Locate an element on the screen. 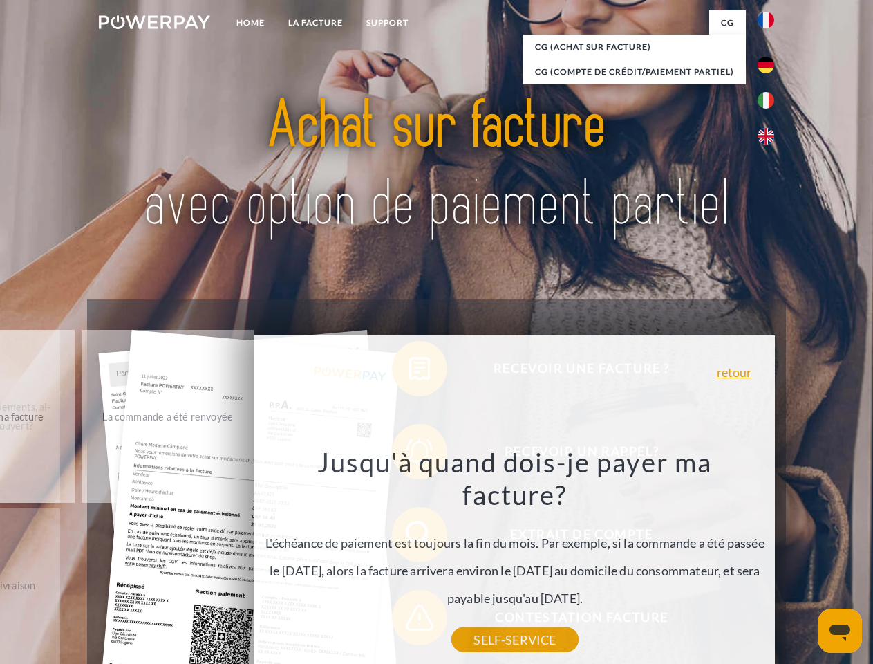 This screenshot has width=873, height=664. div: La commande a été renvoyée is located at coordinates (167, 415).